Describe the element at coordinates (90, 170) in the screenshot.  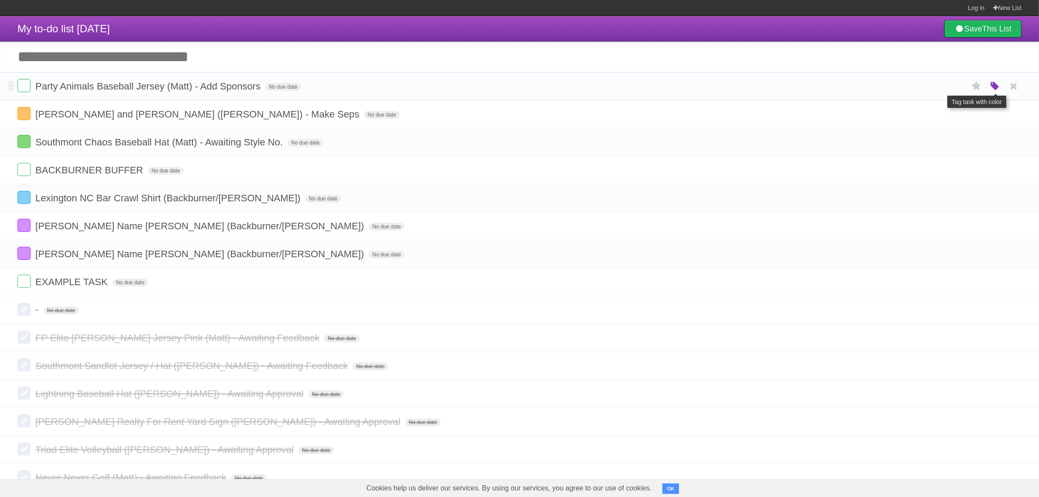
I see `span: BACKBURNER BUFFER` at that location.